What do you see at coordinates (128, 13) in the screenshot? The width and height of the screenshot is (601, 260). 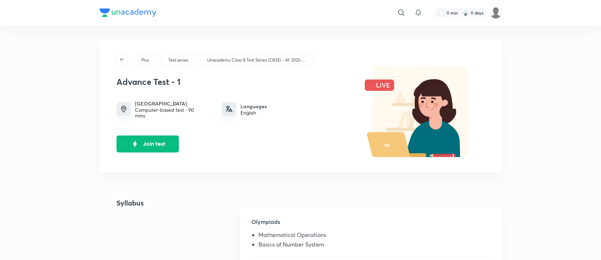 I see `a: Company Logo` at bounding box center [128, 13].